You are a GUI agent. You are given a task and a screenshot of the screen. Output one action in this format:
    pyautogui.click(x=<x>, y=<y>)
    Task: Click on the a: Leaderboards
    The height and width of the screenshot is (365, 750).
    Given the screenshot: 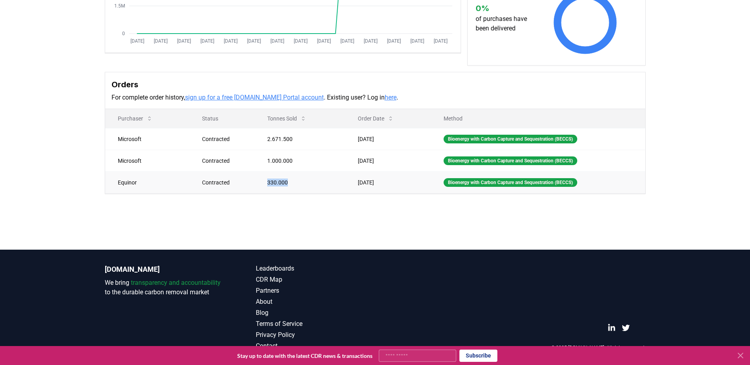 What is the action you would take?
    pyautogui.click(x=316, y=269)
    